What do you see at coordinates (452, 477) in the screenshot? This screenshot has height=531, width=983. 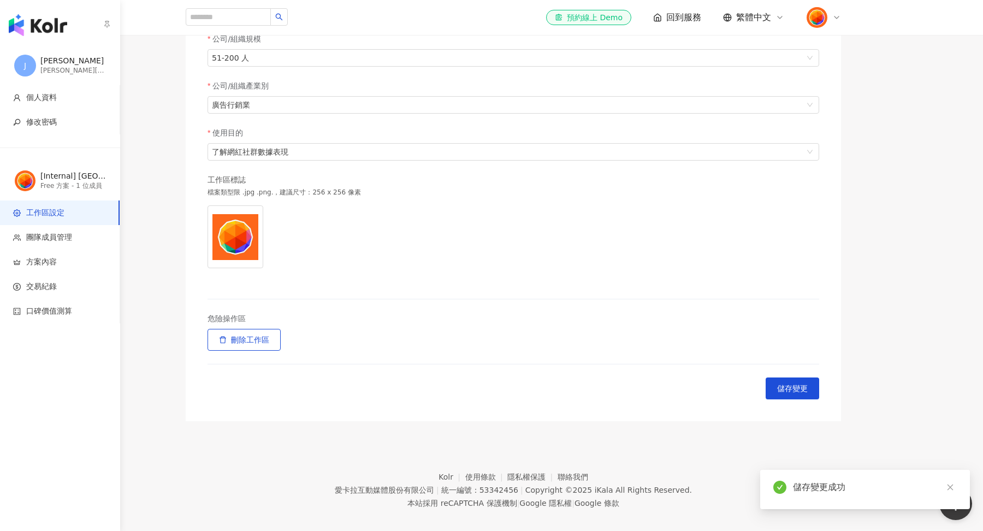 I see `a: Kolr` at bounding box center [452, 477].